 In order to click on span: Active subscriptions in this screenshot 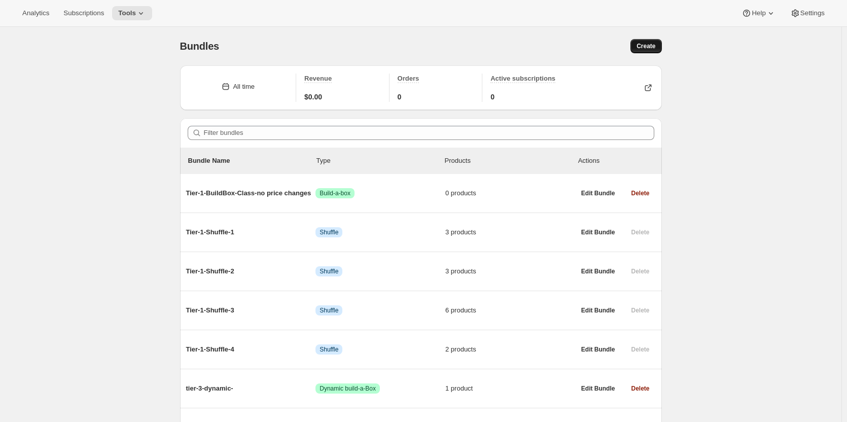, I will do `click(523, 78)`.